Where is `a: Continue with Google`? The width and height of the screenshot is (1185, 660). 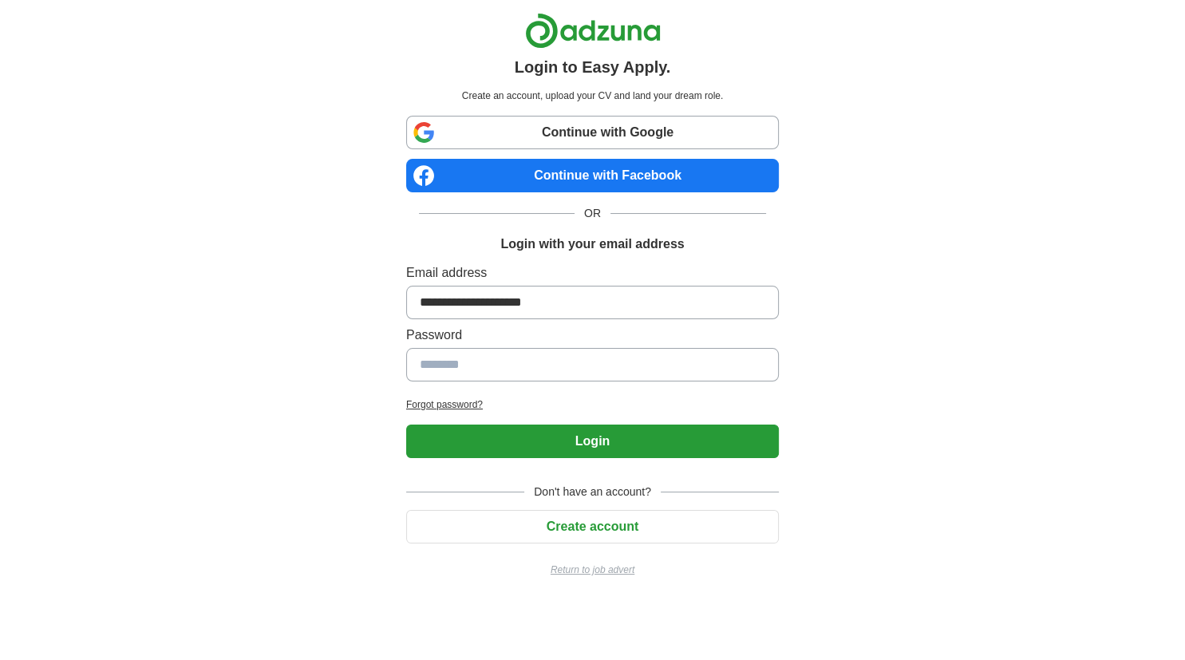
a: Continue with Google is located at coordinates (592, 133).